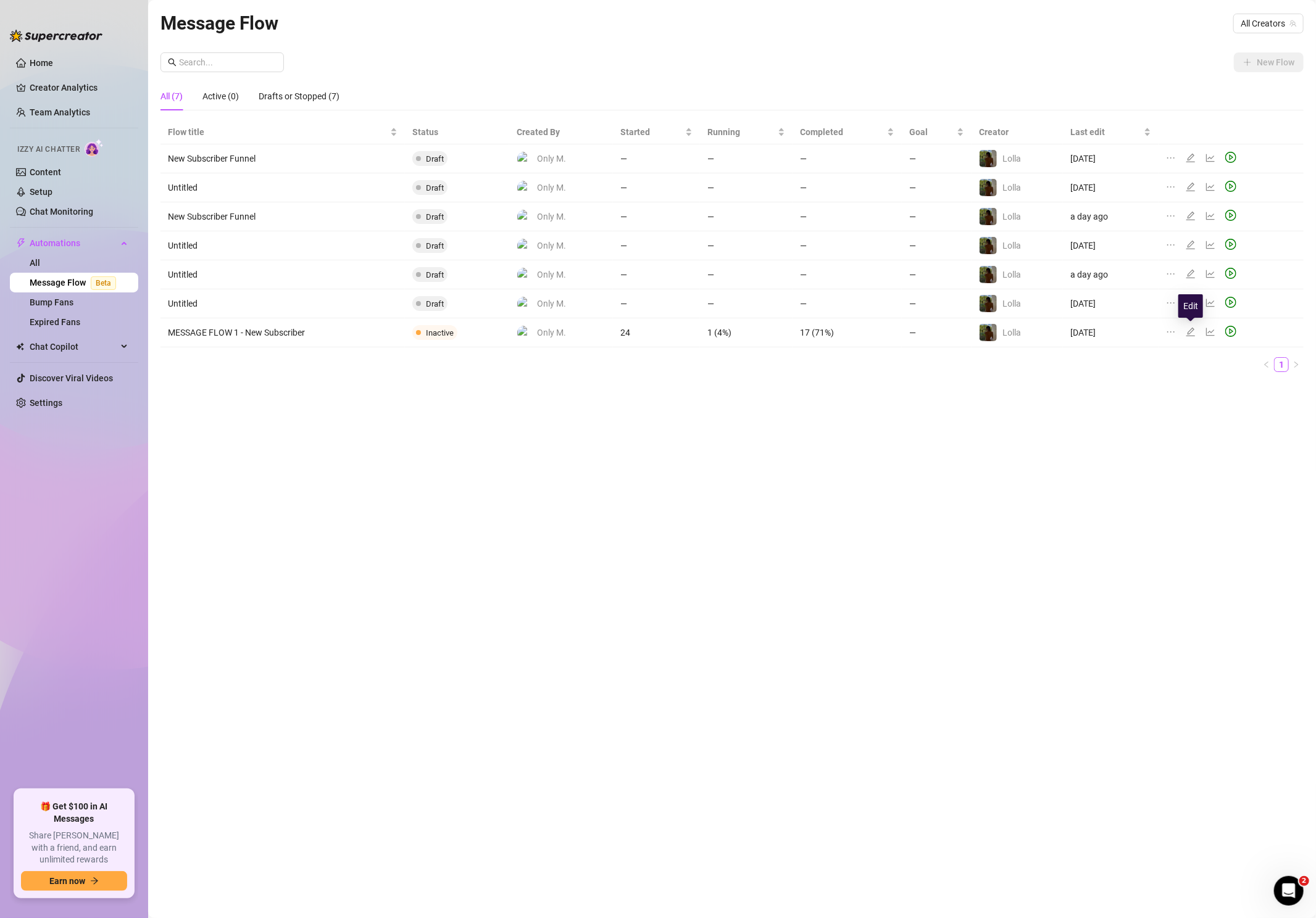  What do you see at coordinates (1296, 364) in the screenshot?
I see `li: Next Page` at bounding box center [1296, 364].